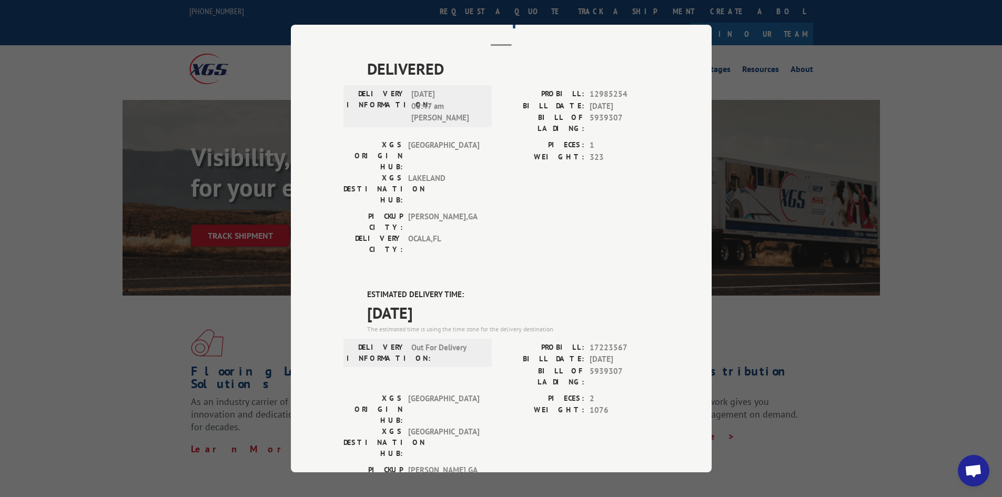  Describe the element at coordinates (443, 244) in the screenshot. I see `span: OCALA , FL` at that location.